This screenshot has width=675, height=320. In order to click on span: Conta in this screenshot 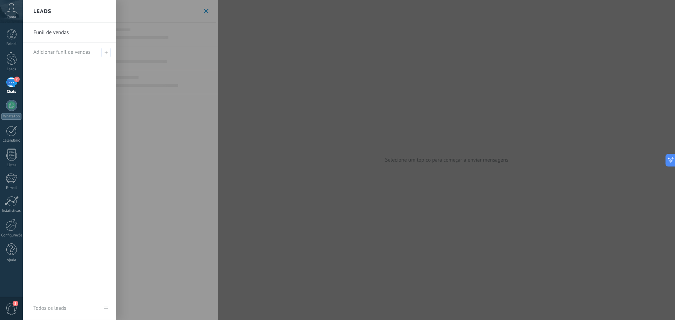, I will do `click(11, 17)`.